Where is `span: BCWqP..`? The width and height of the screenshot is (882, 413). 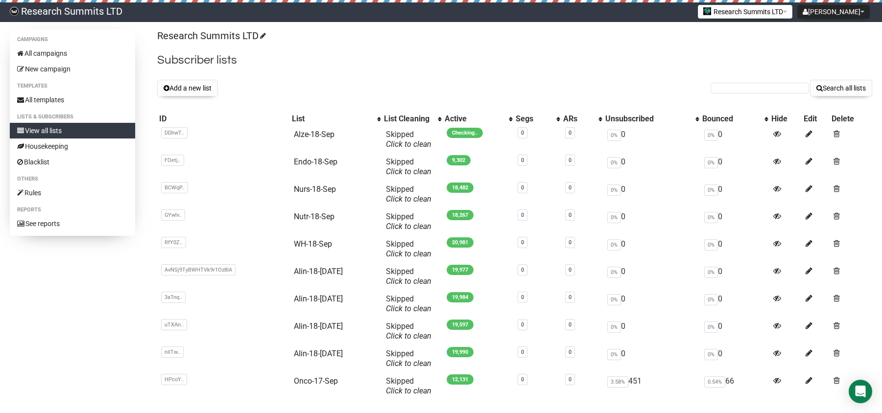 span: BCWqP.. is located at coordinates (174, 188).